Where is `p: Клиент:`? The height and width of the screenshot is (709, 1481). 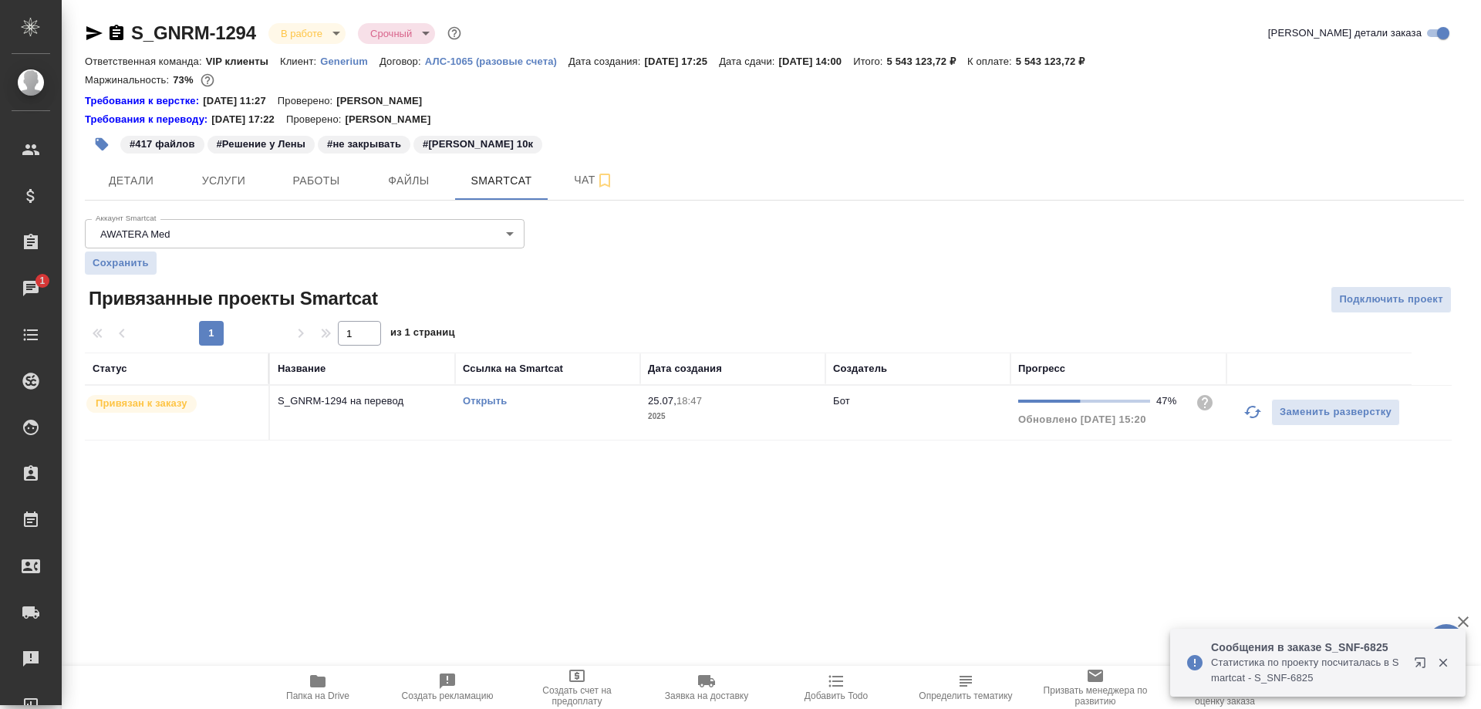
p: Клиент: is located at coordinates (300, 61).